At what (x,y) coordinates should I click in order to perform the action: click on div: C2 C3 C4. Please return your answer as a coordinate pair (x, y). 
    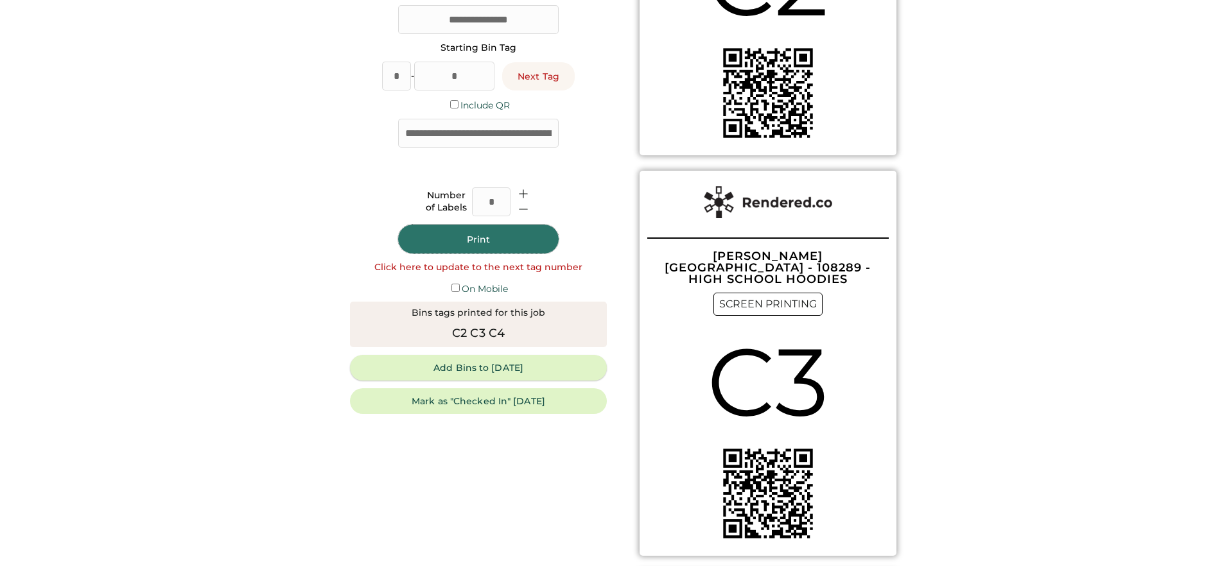
    Looking at the image, I should click on (478, 333).